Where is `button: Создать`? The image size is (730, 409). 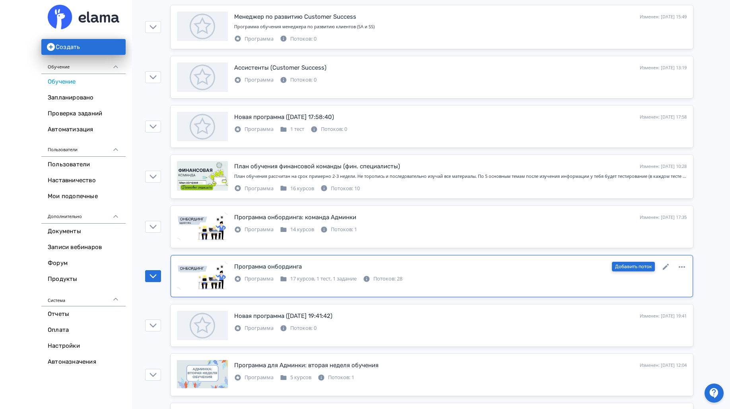 button: Создать is located at coordinates (83, 47).